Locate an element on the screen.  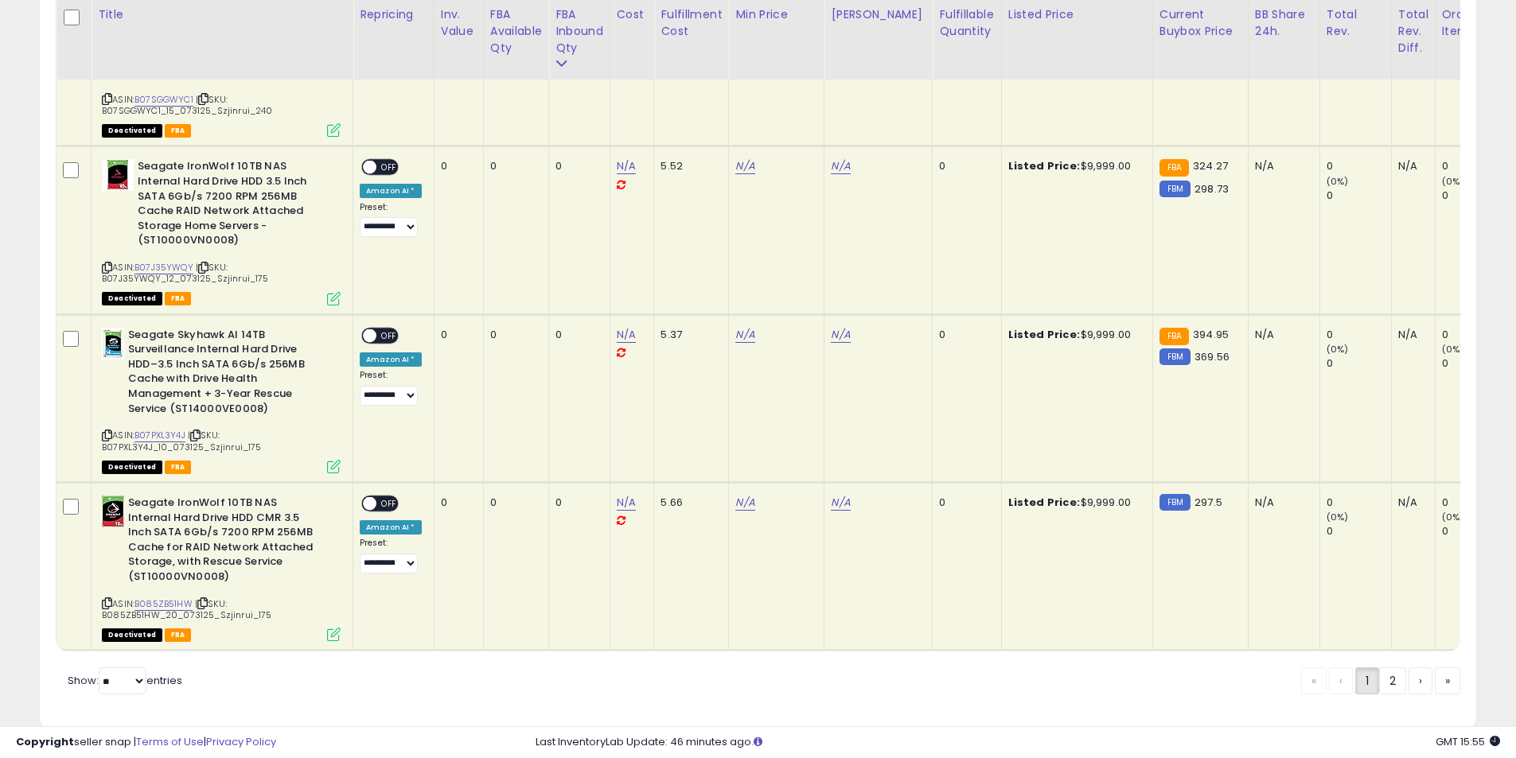
a: B07PXL3Y4J is located at coordinates (160, 435).